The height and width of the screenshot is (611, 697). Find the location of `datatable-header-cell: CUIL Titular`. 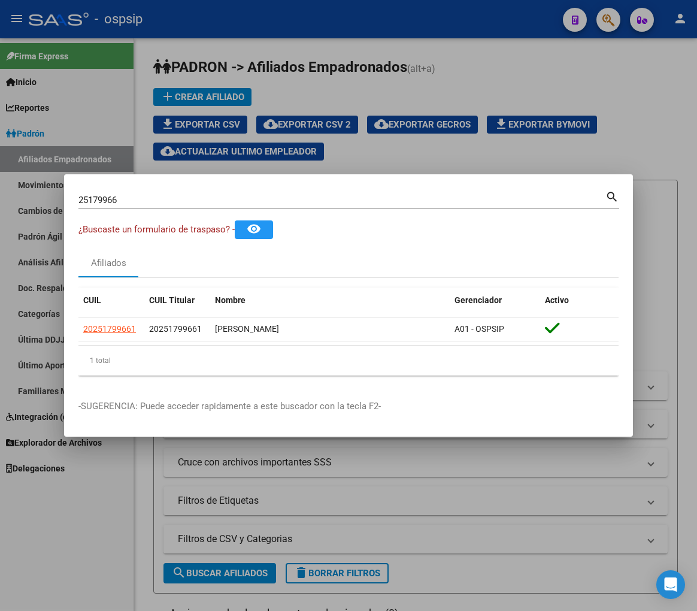

datatable-header-cell: CUIL Titular is located at coordinates (177, 300).